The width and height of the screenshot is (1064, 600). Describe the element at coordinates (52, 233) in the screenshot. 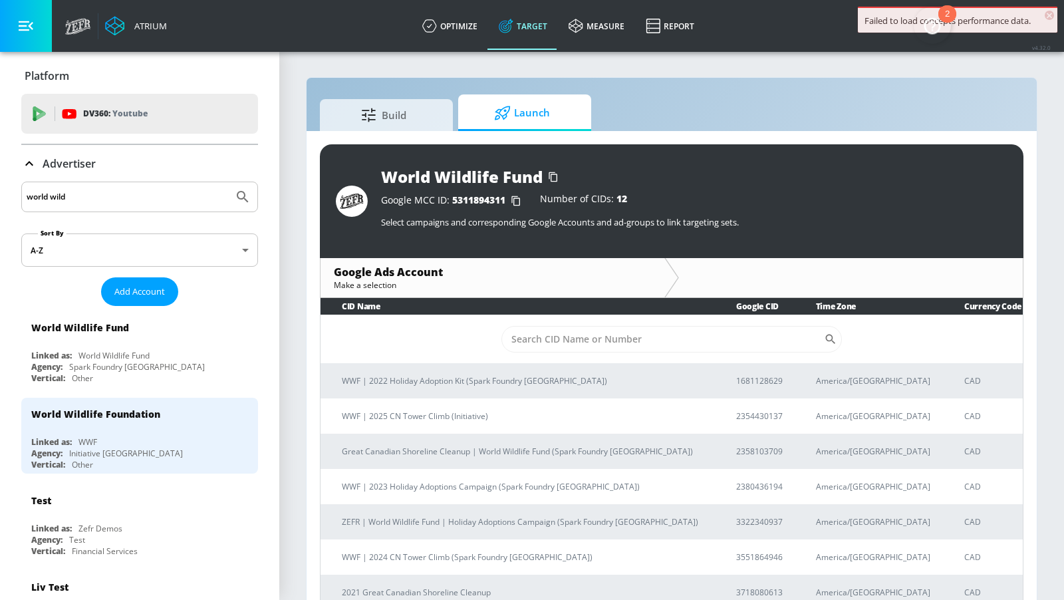

I see `label: Sort By` at that location.